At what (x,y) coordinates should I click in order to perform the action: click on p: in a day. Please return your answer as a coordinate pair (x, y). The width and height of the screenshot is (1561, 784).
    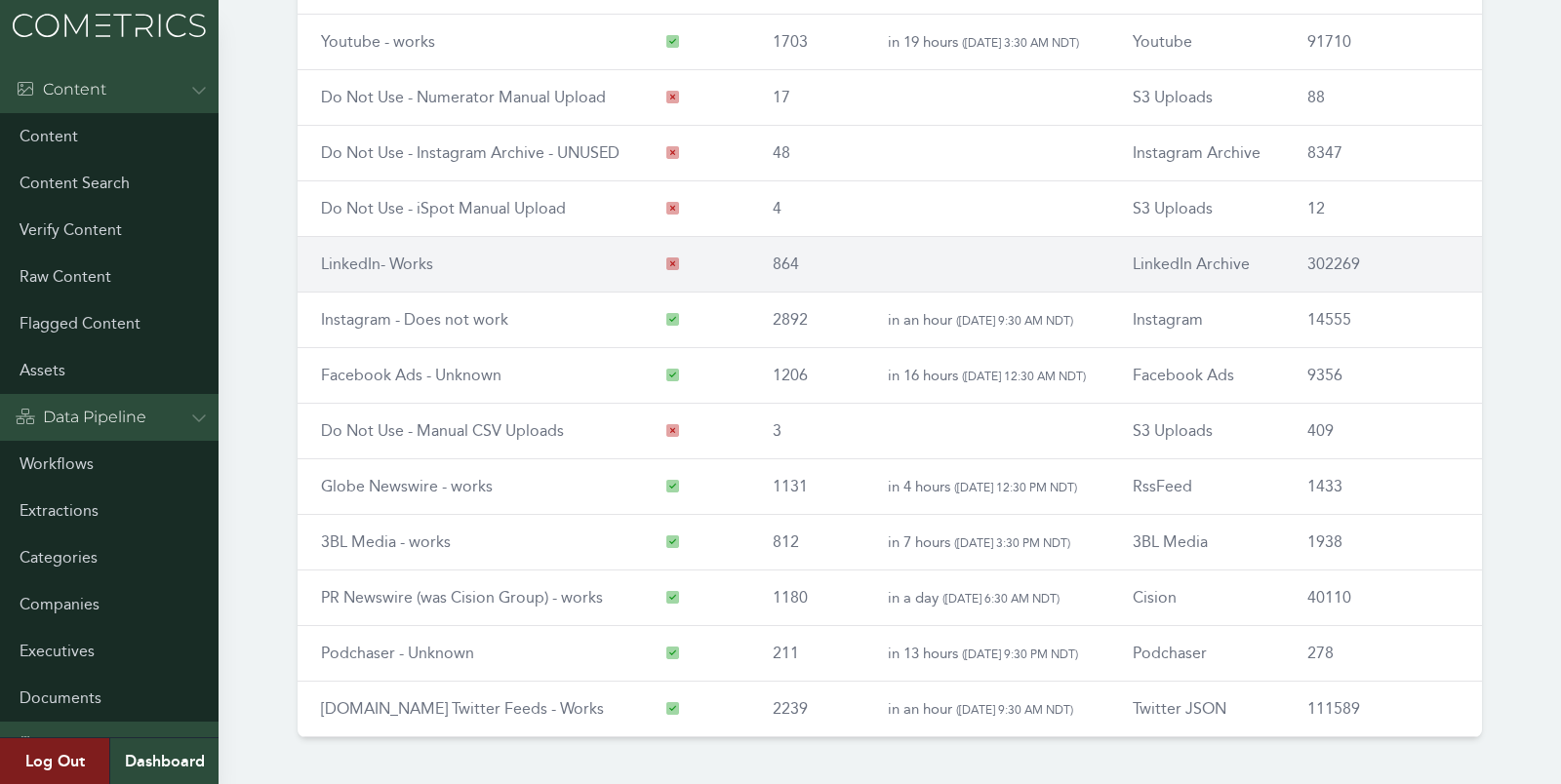
    Looking at the image, I should click on (986, 597).